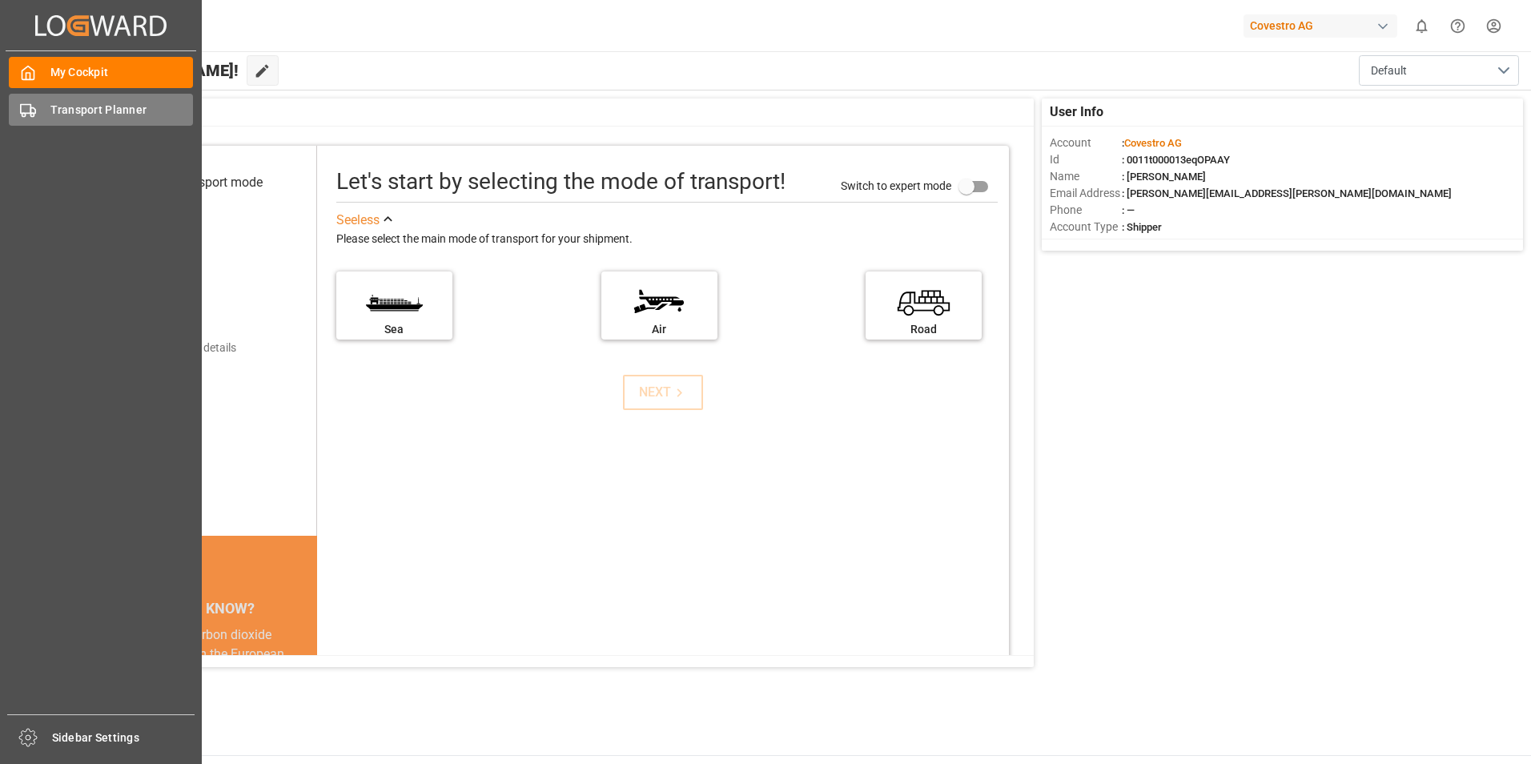 This screenshot has height=764, width=1531. What do you see at coordinates (1457, 26) in the screenshot?
I see `button: Help Center` at bounding box center [1457, 26].